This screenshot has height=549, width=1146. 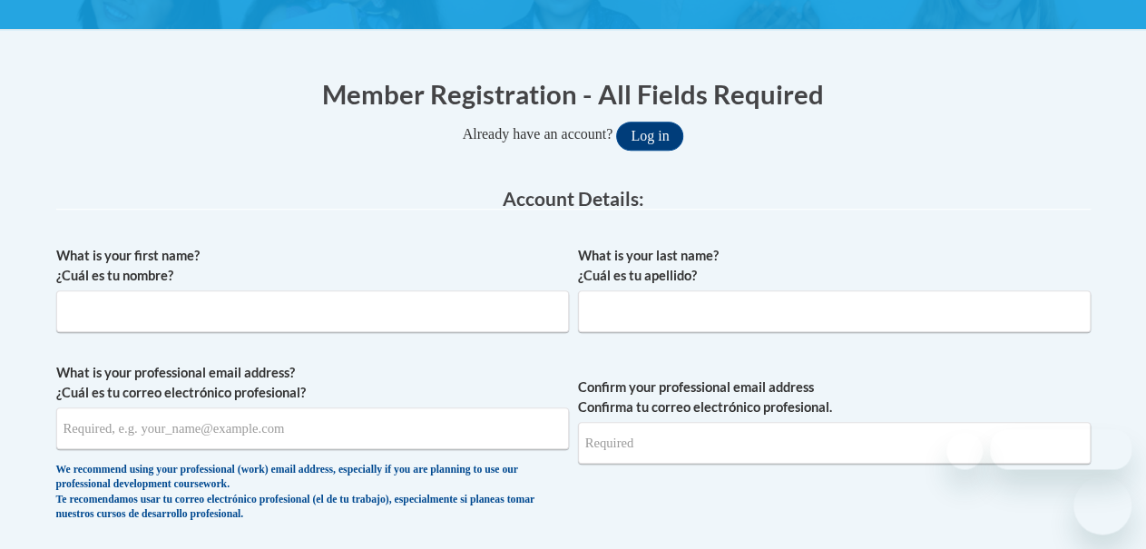 I want to click on label: What is your first name? ¿Cuál es tu nombre?, so click(x=312, y=266).